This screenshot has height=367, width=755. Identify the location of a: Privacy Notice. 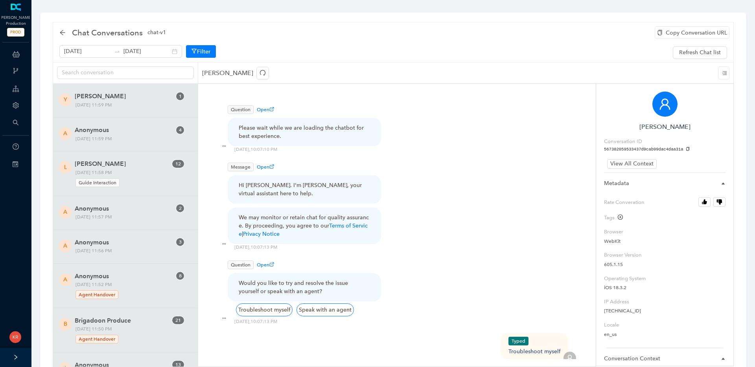
(261, 234).